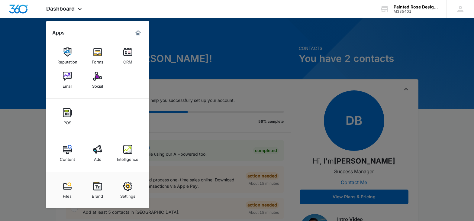  Describe the element at coordinates (128, 195) in the screenshot. I see `div: Settings` at that location.